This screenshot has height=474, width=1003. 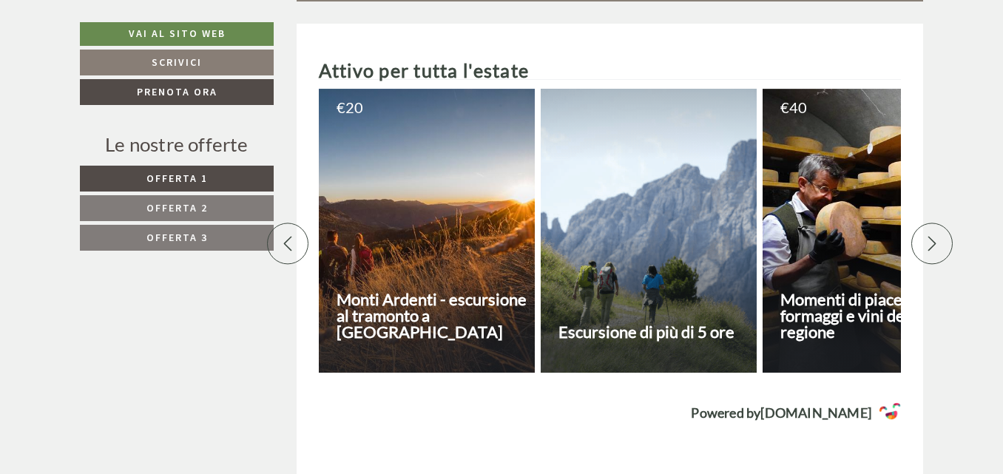 What do you see at coordinates (177, 144) in the screenshot?
I see `div: Le nostre offerte` at bounding box center [177, 144].